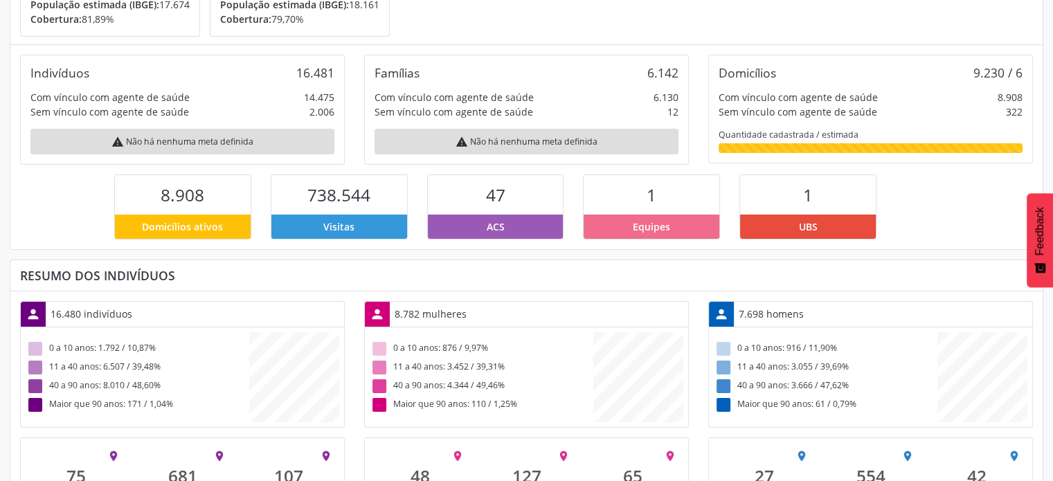  What do you see at coordinates (481, 405) in the screenshot?
I see `div: Maior que 90 anos: 110 / 1,25%` at bounding box center [481, 405].